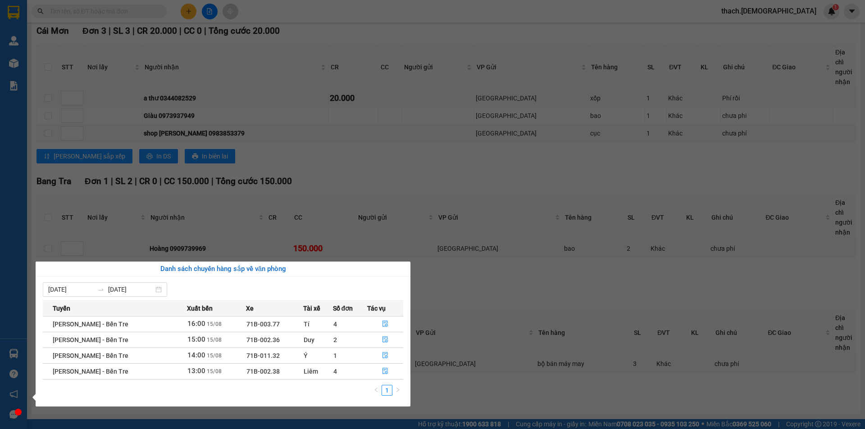 The image size is (865, 429). Describe the element at coordinates (376, 390) in the screenshot. I see `span: left` at that location.